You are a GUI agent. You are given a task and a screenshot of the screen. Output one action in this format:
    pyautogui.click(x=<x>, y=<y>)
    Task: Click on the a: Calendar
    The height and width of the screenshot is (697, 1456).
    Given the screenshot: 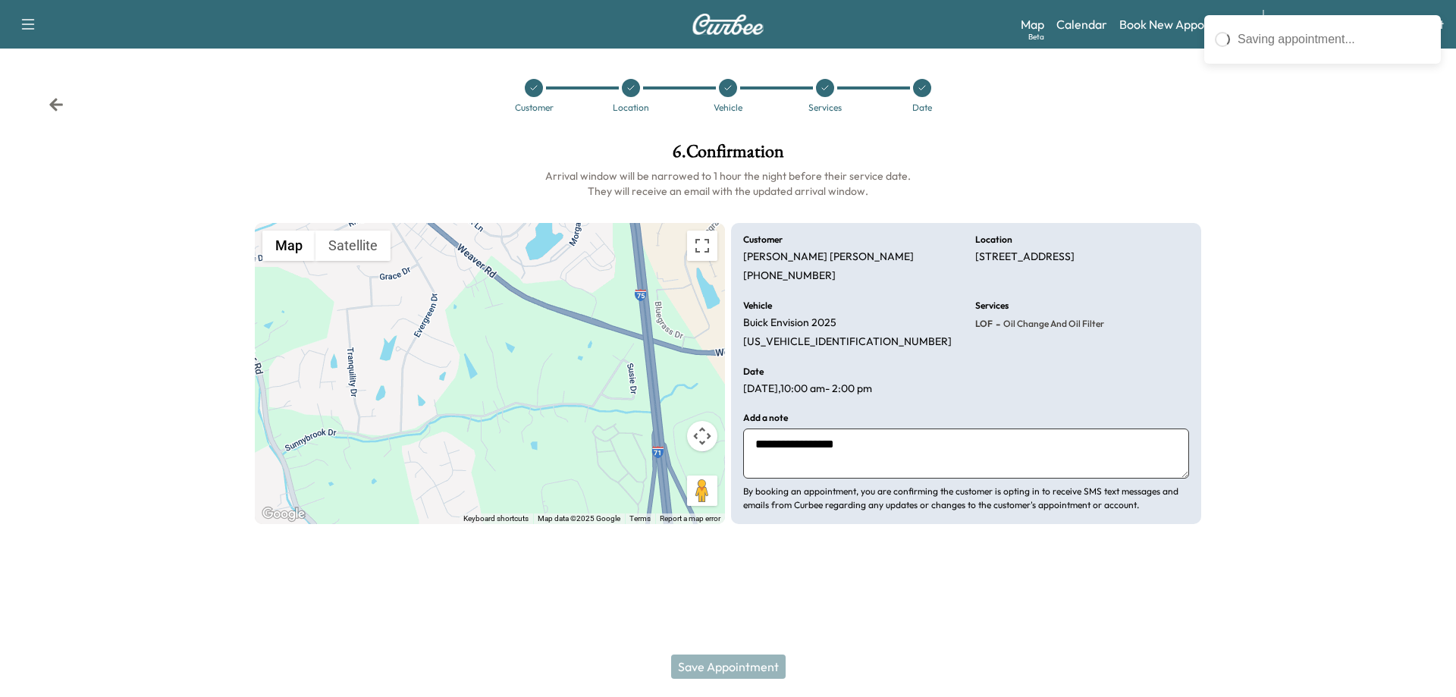 What is the action you would take?
    pyautogui.click(x=1081, y=24)
    